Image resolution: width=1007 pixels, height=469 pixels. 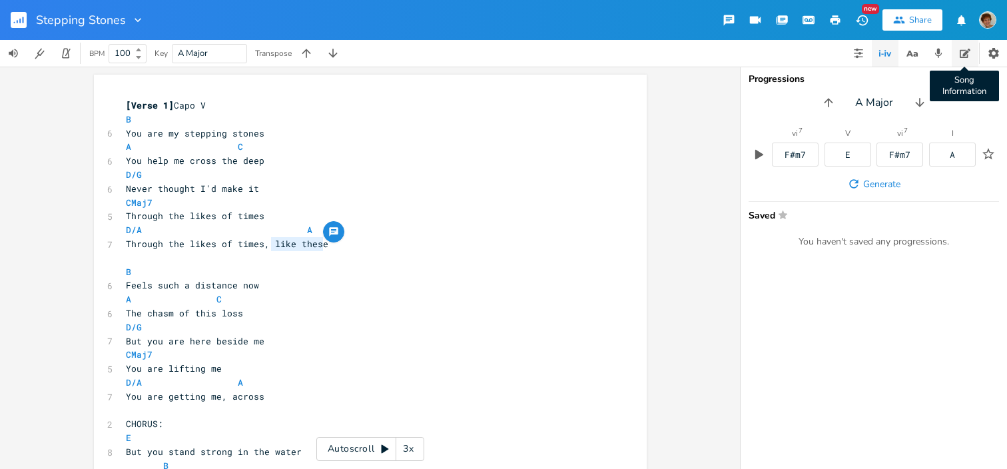 I want to click on span: Through the likes of times, so click(x=195, y=216).